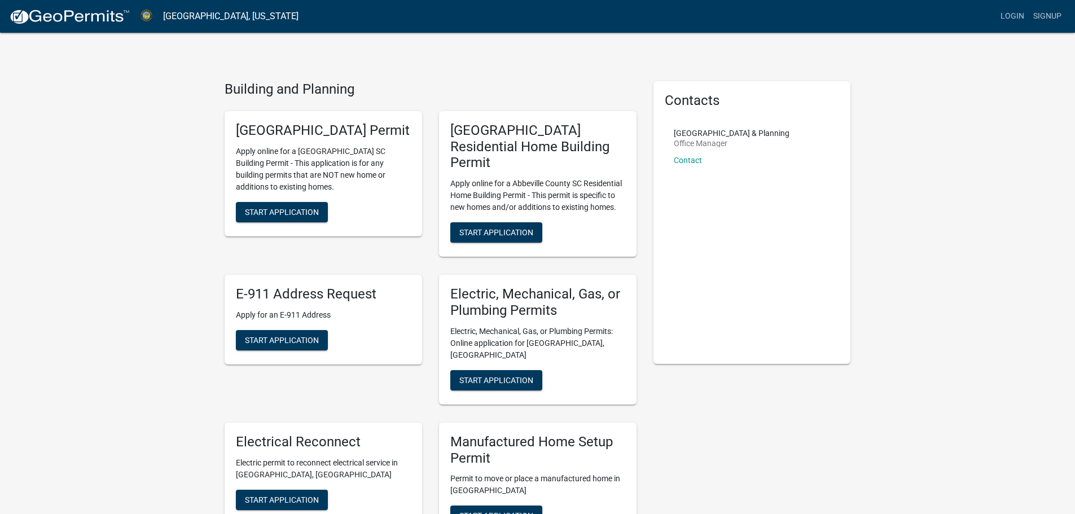 The image size is (1075, 514). I want to click on a: Contact, so click(688, 160).